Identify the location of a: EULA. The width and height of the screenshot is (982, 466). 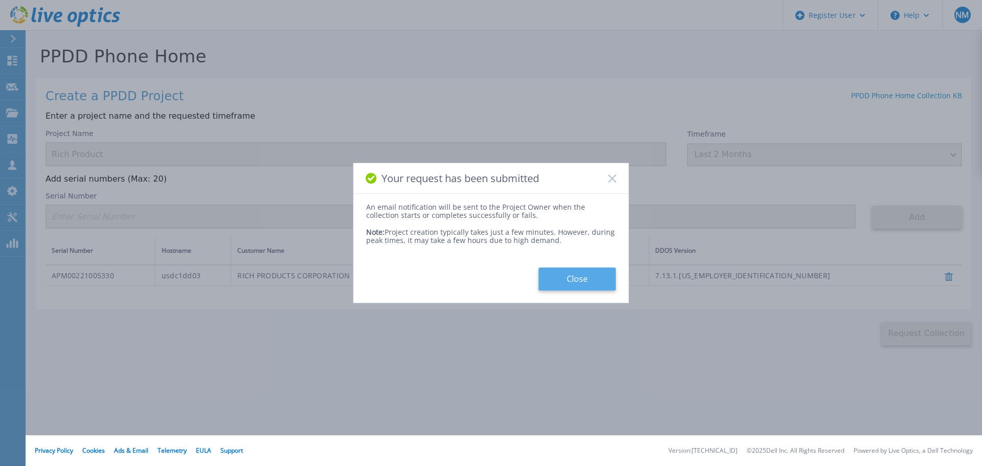
(204, 450).